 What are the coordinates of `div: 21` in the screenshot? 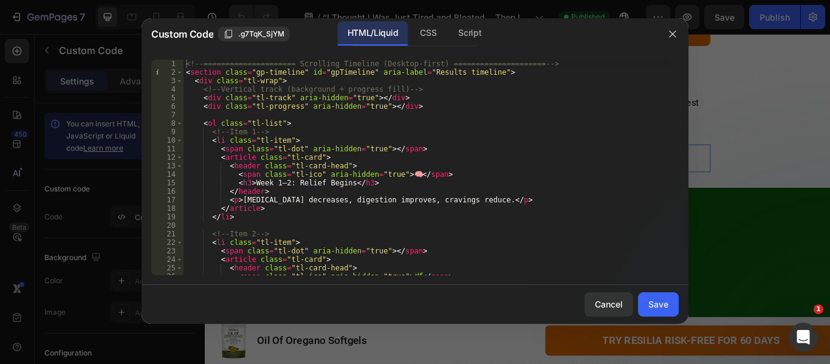 It's located at (167, 234).